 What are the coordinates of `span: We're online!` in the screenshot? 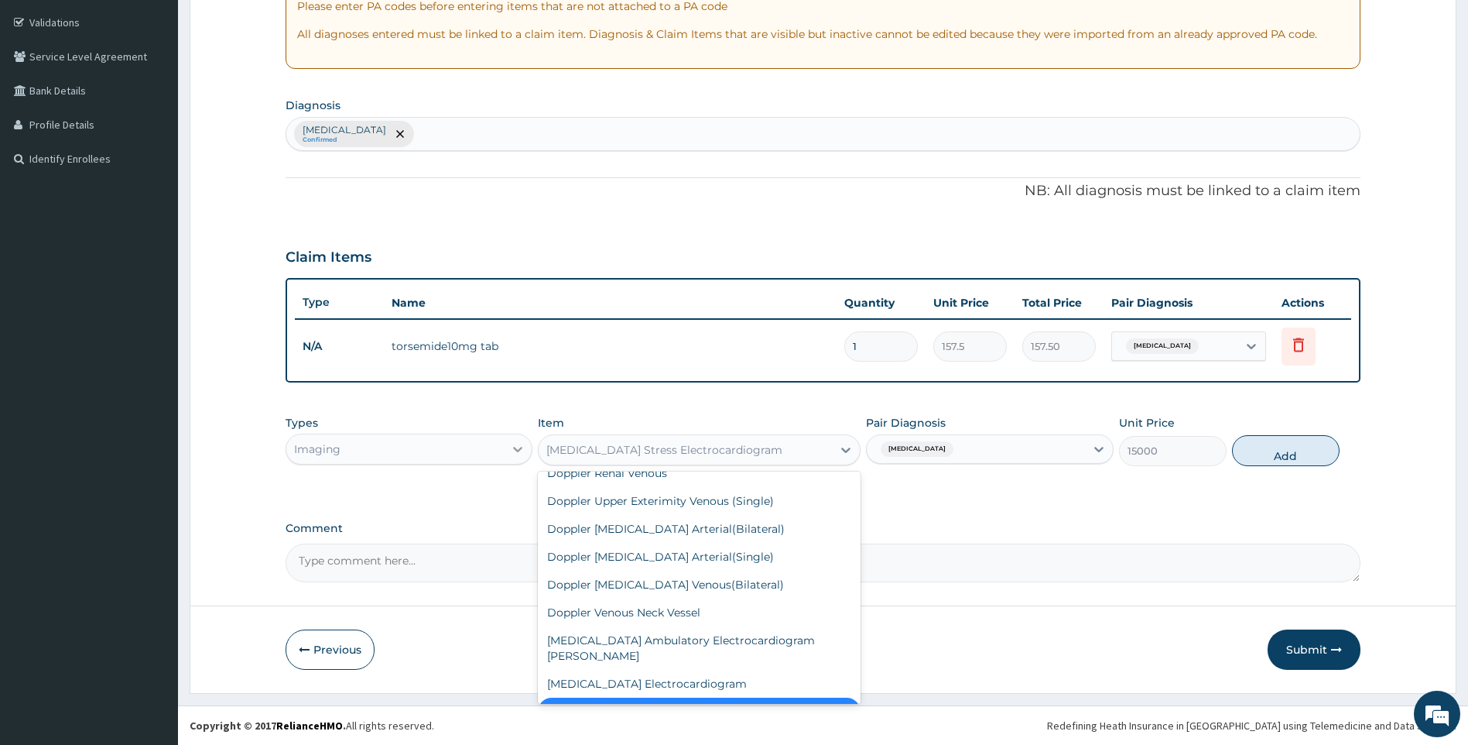 It's located at (152, 273).